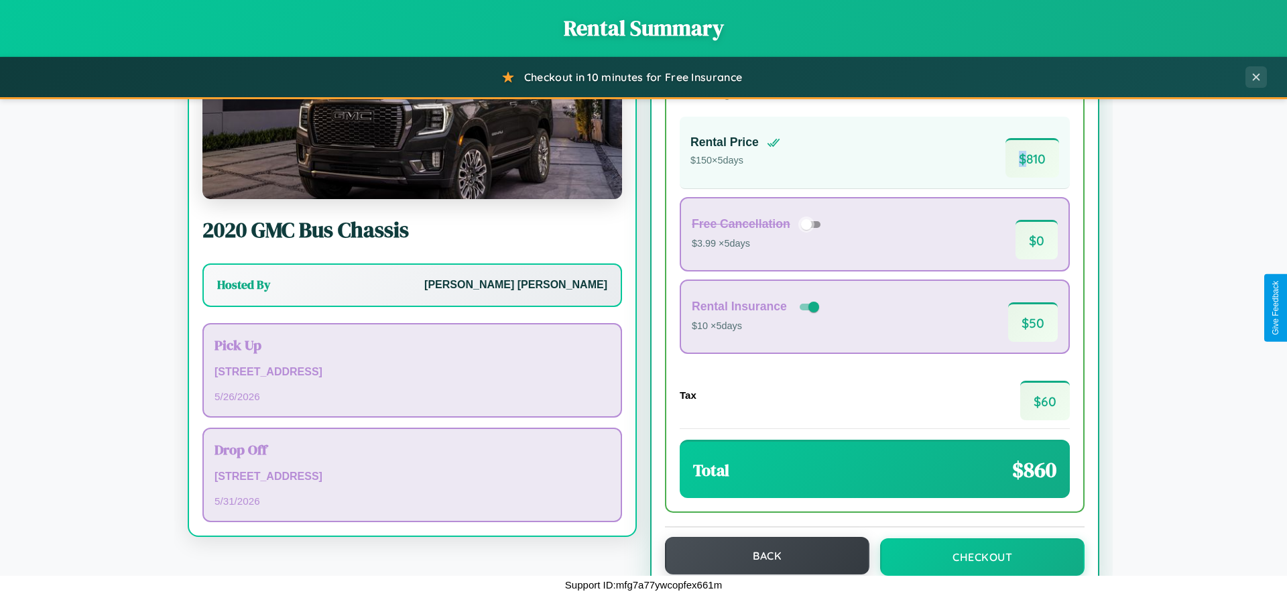 Image resolution: width=1287 pixels, height=616 pixels. Describe the element at coordinates (767, 556) in the screenshot. I see `button: Back` at that location.